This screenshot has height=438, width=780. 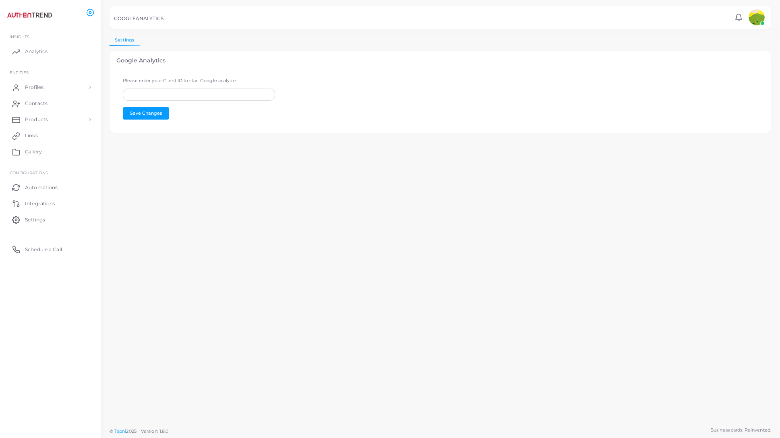 What do you see at coordinates (440, 81) in the screenshot?
I see `p: Please enter your Client ID to start Google analytics.` at bounding box center [440, 81].